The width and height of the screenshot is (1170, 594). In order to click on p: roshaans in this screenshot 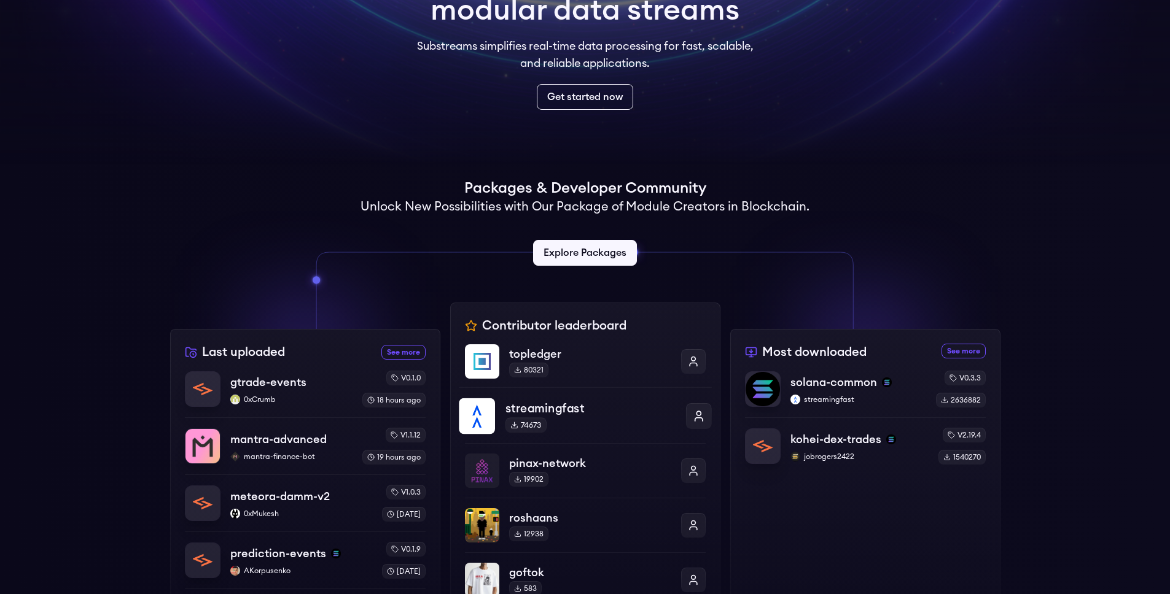, I will do `click(590, 518)`.